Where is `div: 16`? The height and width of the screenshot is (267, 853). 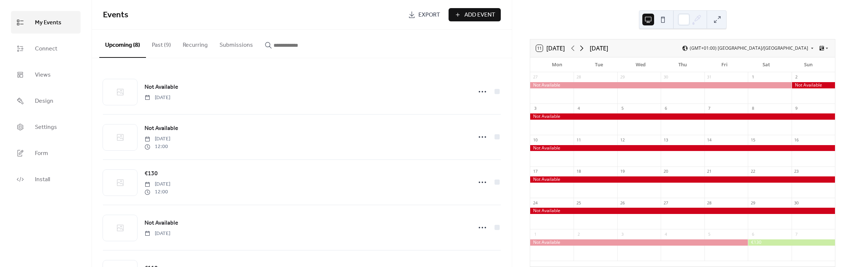
div: 16 is located at coordinates (797, 139).